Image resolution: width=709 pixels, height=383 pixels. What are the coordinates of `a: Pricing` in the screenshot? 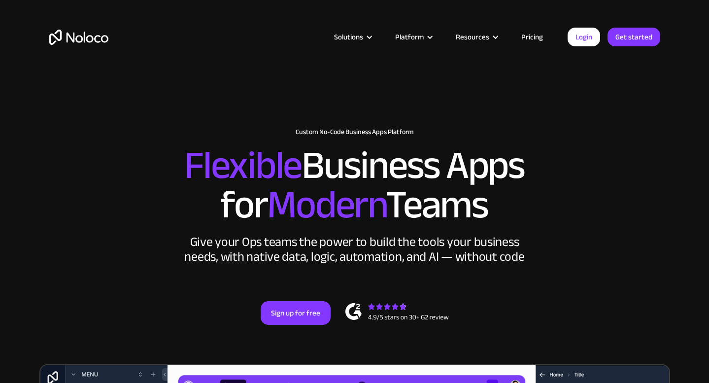 It's located at (532, 37).